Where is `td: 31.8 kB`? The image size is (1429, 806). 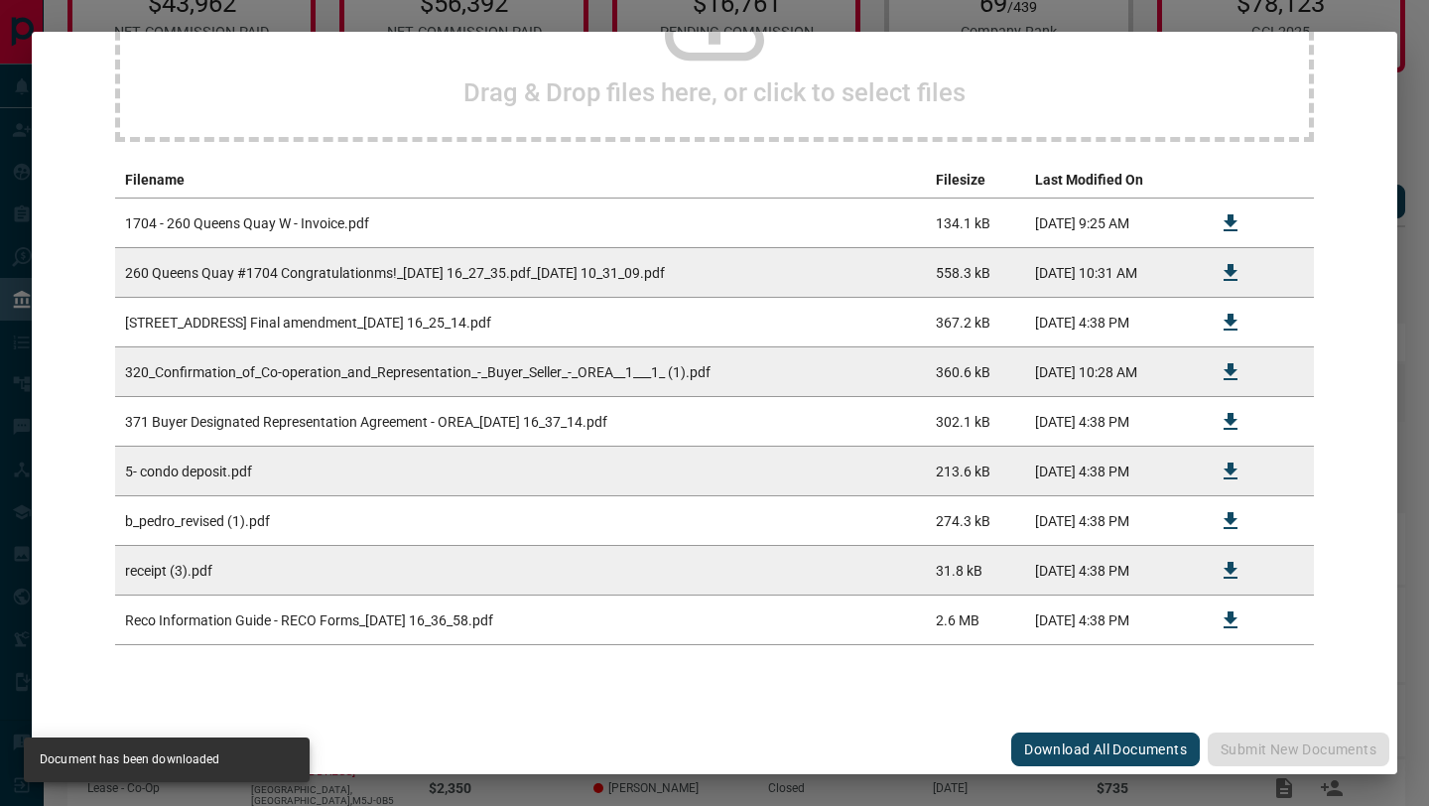 td: 31.8 kB is located at coordinates (975, 570).